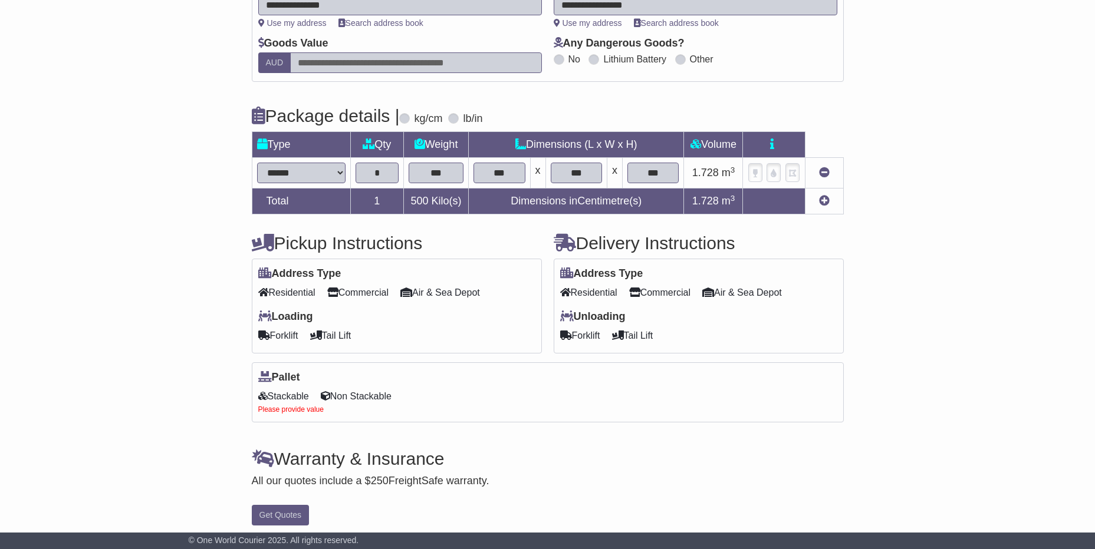 This screenshot has height=549, width=1095. I want to click on td: Dimensions (L x W x H), so click(576, 145).